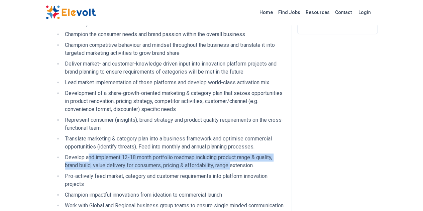 The height and width of the screenshot is (211, 423). Describe the element at coordinates (317, 12) in the screenshot. I see `a: Resources` at that location.